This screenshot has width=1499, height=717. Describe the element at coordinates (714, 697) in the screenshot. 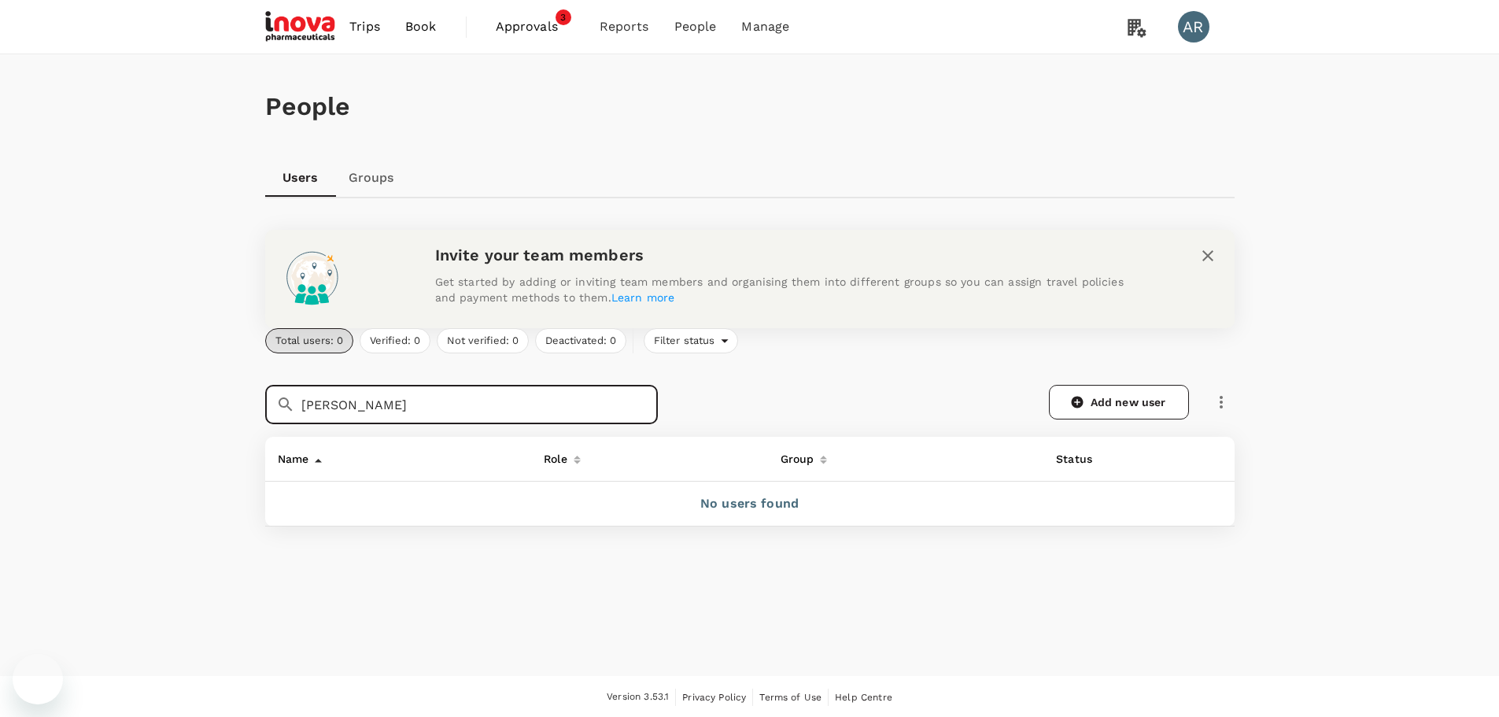

I see `a: Privacy Policy` at that location.